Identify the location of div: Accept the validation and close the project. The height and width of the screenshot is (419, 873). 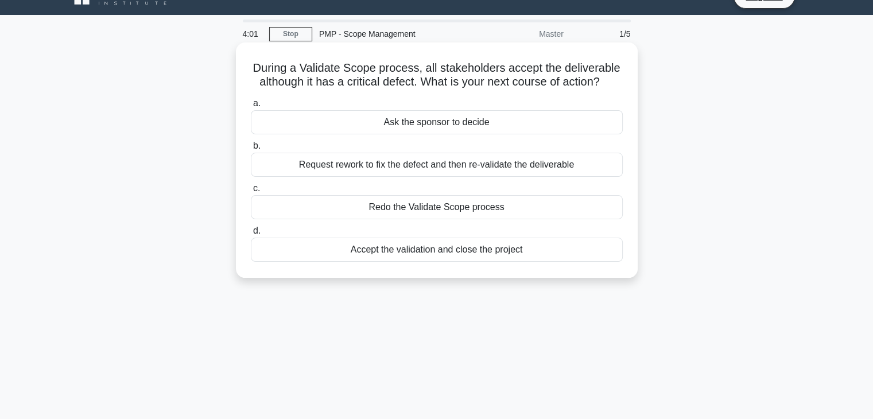
(437, 250).